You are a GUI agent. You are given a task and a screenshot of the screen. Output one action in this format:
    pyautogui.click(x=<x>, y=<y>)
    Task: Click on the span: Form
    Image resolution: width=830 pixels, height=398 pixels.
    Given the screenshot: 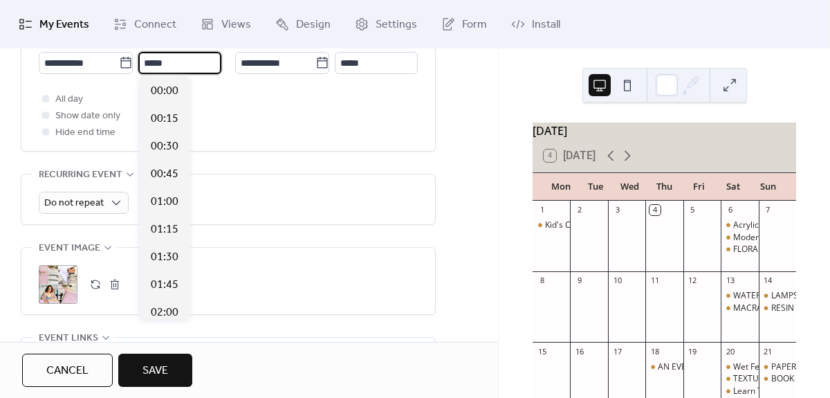 What is the action you would take?
    pyautogui.click(x=474, y=25)
    